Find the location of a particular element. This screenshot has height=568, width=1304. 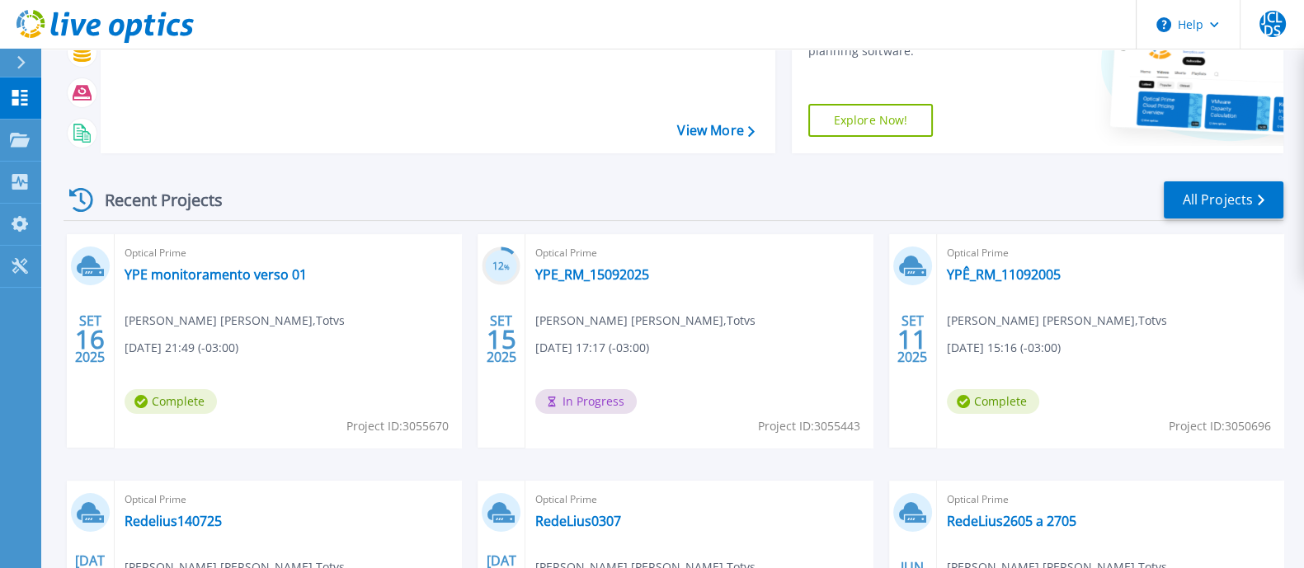

span: Project ID: 3055670 is located at coordinates (398, 426).